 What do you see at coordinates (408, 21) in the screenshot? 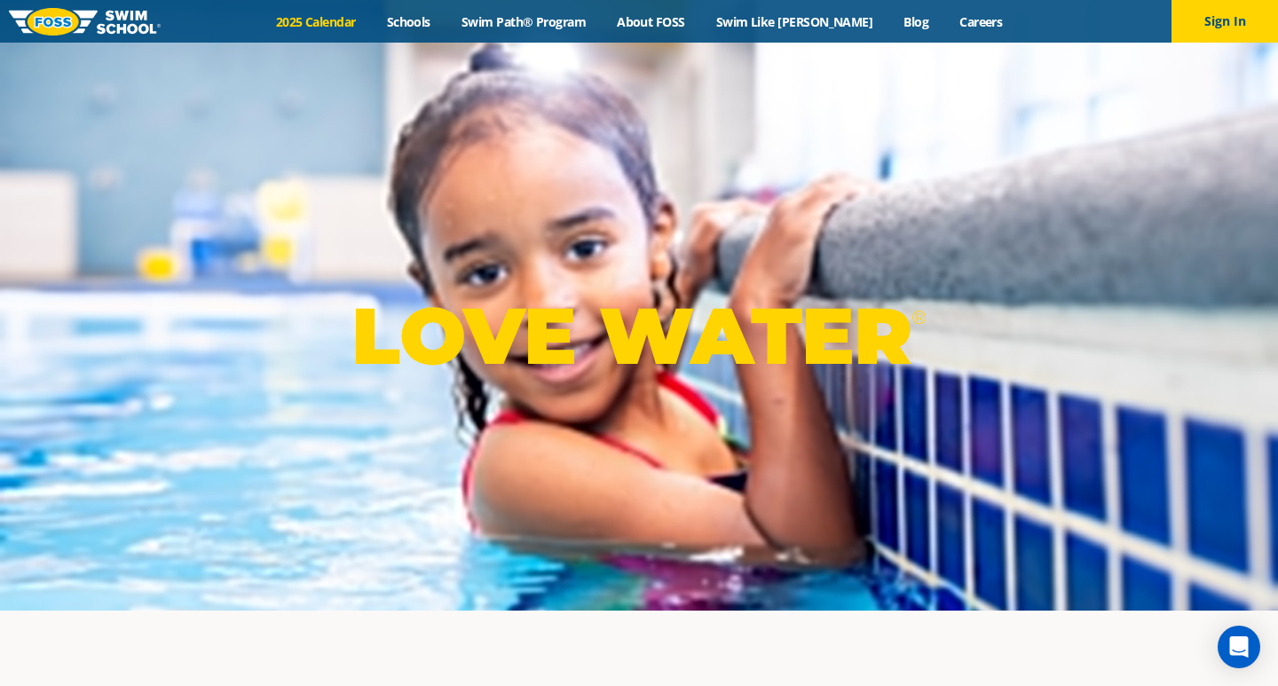
I see `a: Schools` at bounding box center [408, 21].